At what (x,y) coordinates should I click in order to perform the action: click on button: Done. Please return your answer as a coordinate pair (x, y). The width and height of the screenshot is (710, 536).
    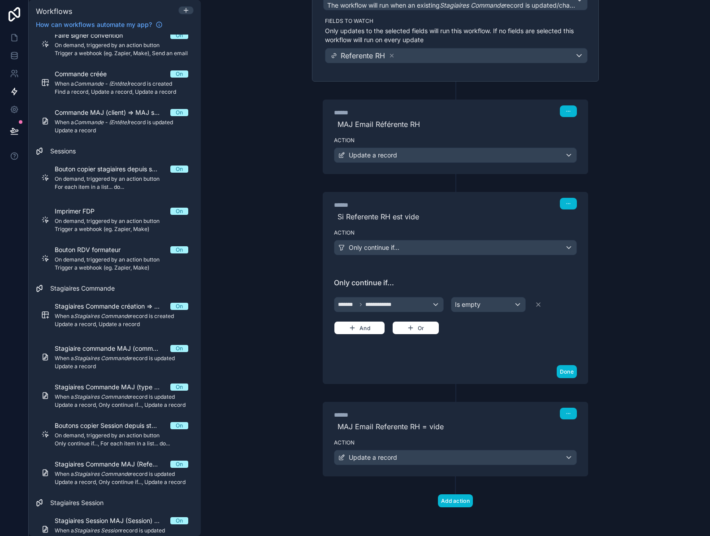
    Looking at the image, I should click on (567, 371).